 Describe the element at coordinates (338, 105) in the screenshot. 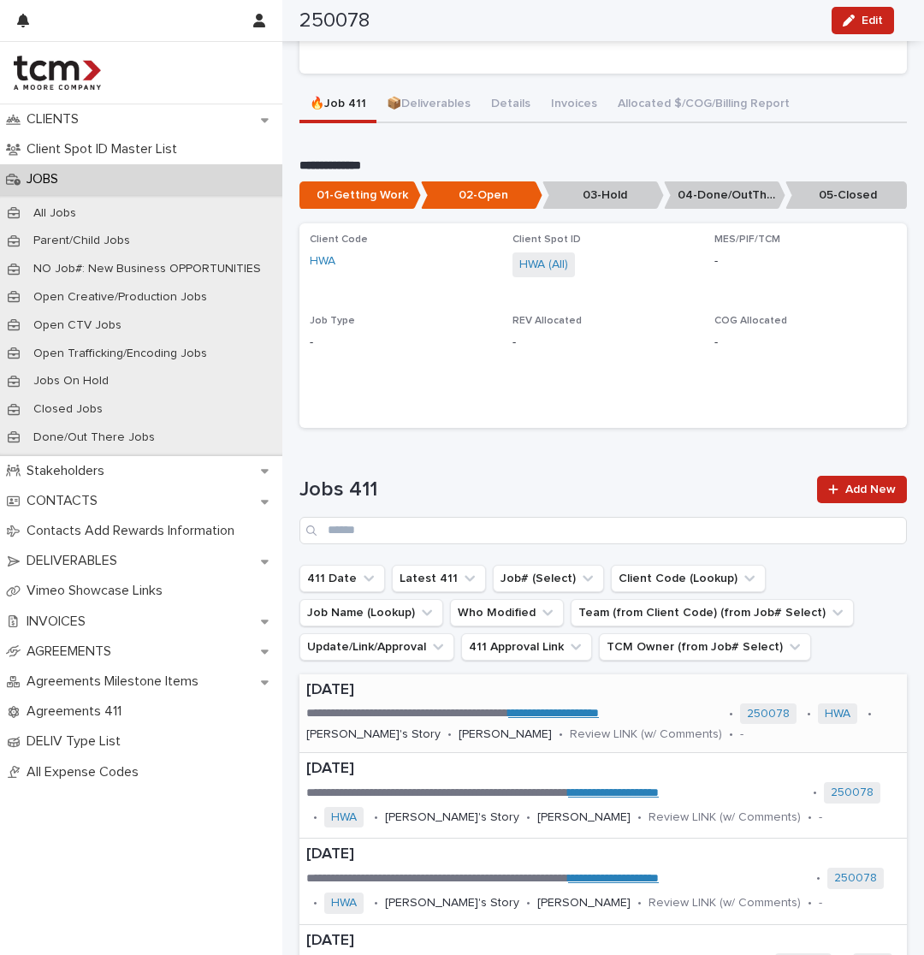

I see `button: 🔥Job 411` at that location.